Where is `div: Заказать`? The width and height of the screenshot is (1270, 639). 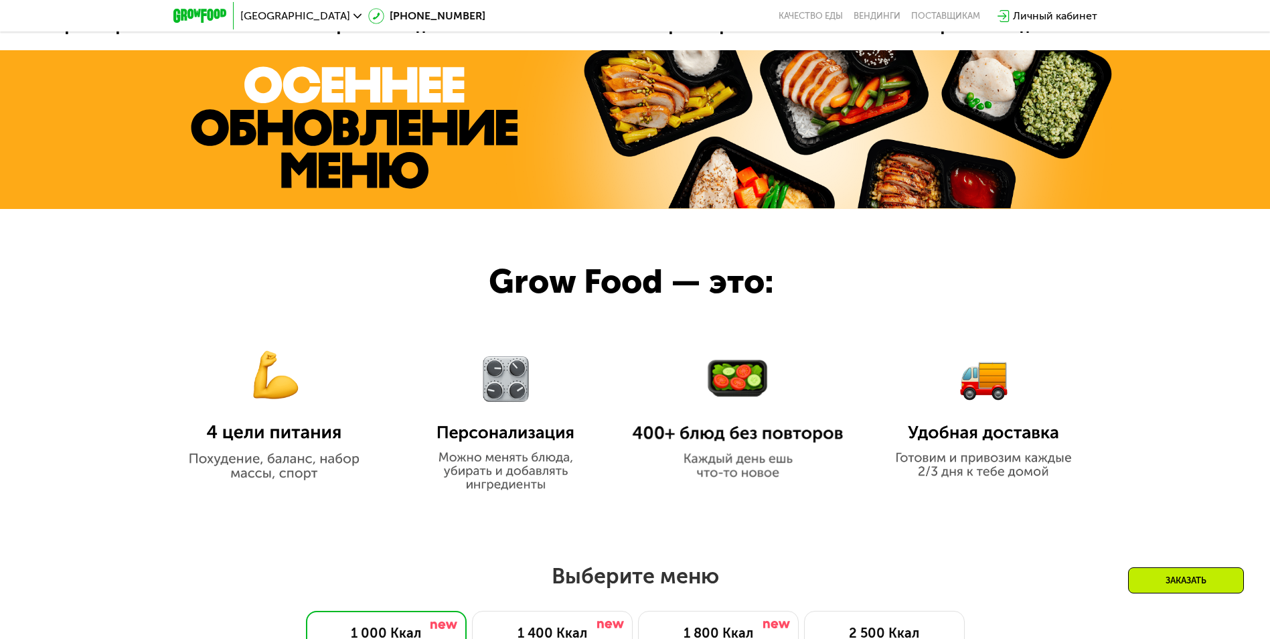
div: Заказать is located at coordinates (1186, 580).